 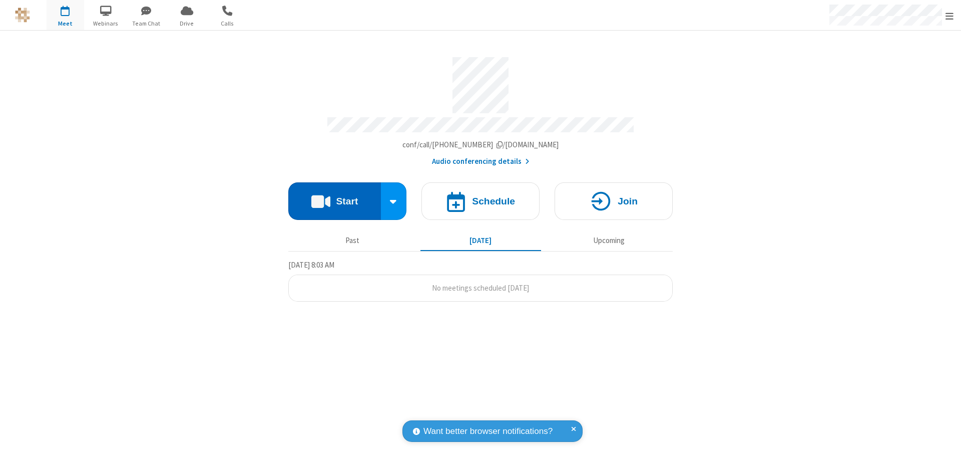 I want to click on img: QA Selenium DO NOT DELETE OR CHANGE, so click(x=23, y=15).